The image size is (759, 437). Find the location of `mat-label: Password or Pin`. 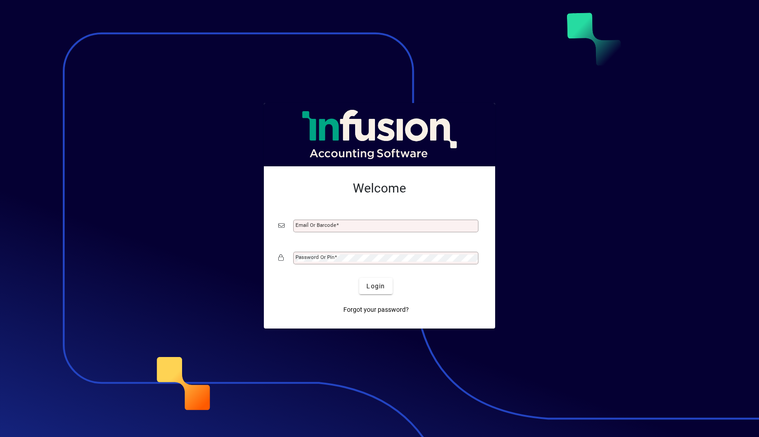

mat-label: Password or Pin is located at coordinates (315, 257).